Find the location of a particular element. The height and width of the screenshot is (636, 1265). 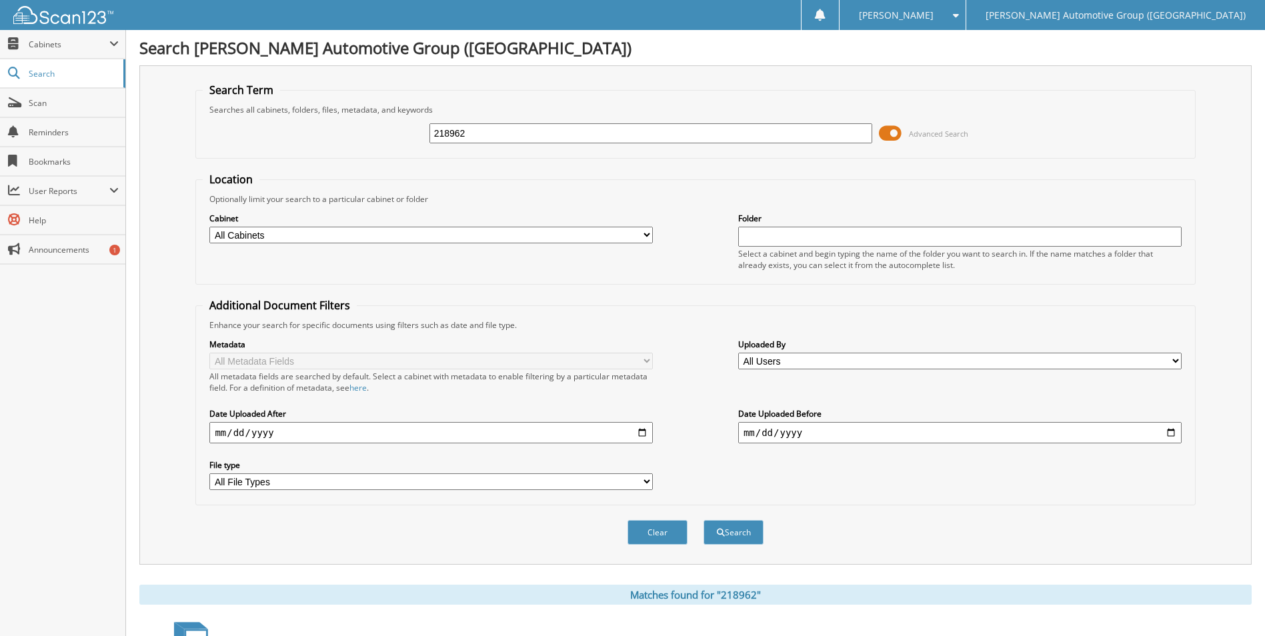

label: Date Uploaded Before is located at coordinates (960, 414).